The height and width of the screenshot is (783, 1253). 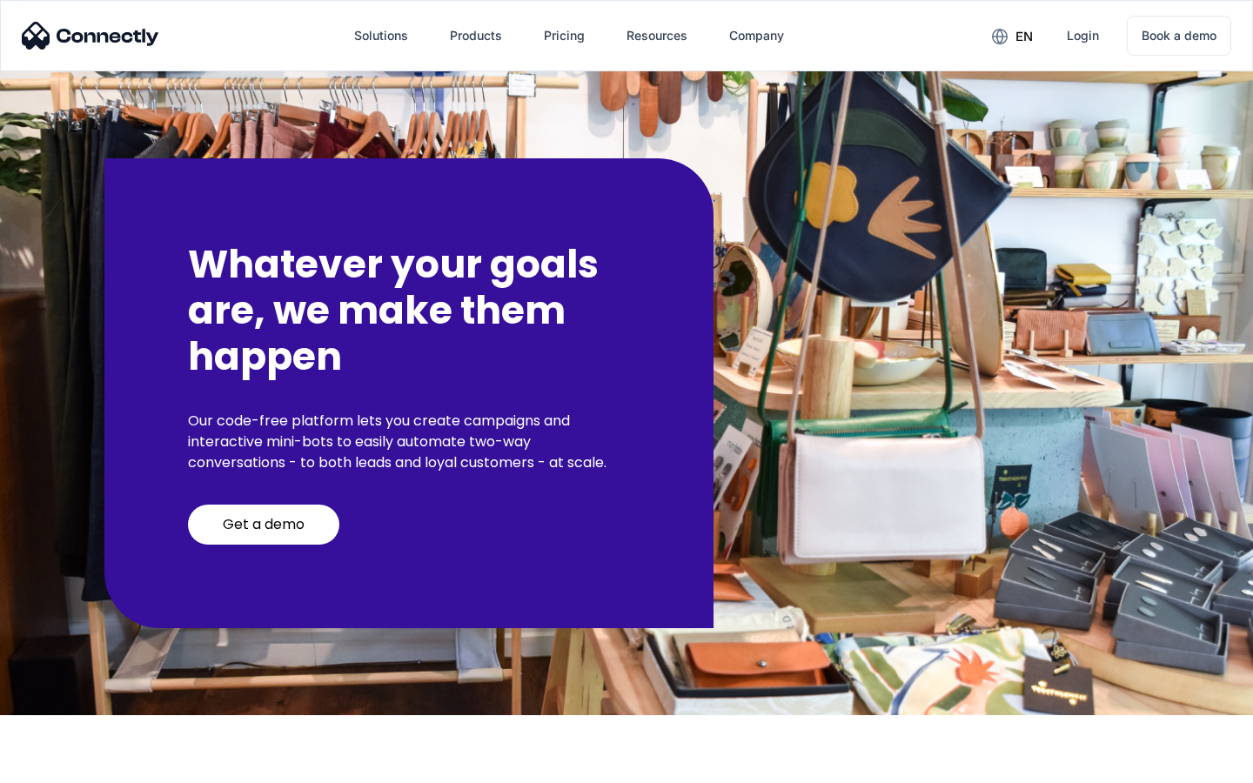 What do you see at coordinates (264, 525) in the screenshot?
I see `div: Get a demo` at bounding box center [264, 525].